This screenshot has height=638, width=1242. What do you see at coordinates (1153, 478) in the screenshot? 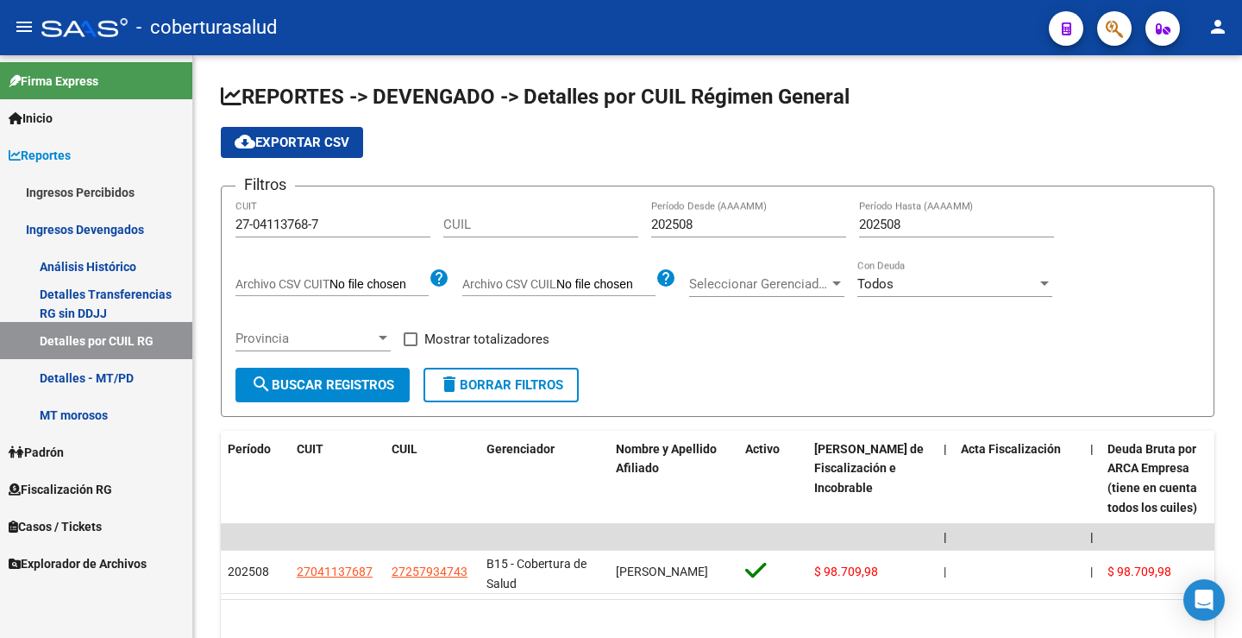
I see `span: Deuda Bruta por ARCA Empresa (tiene en cuenta todos los cuiles)` at bounding box center [1153, 478].